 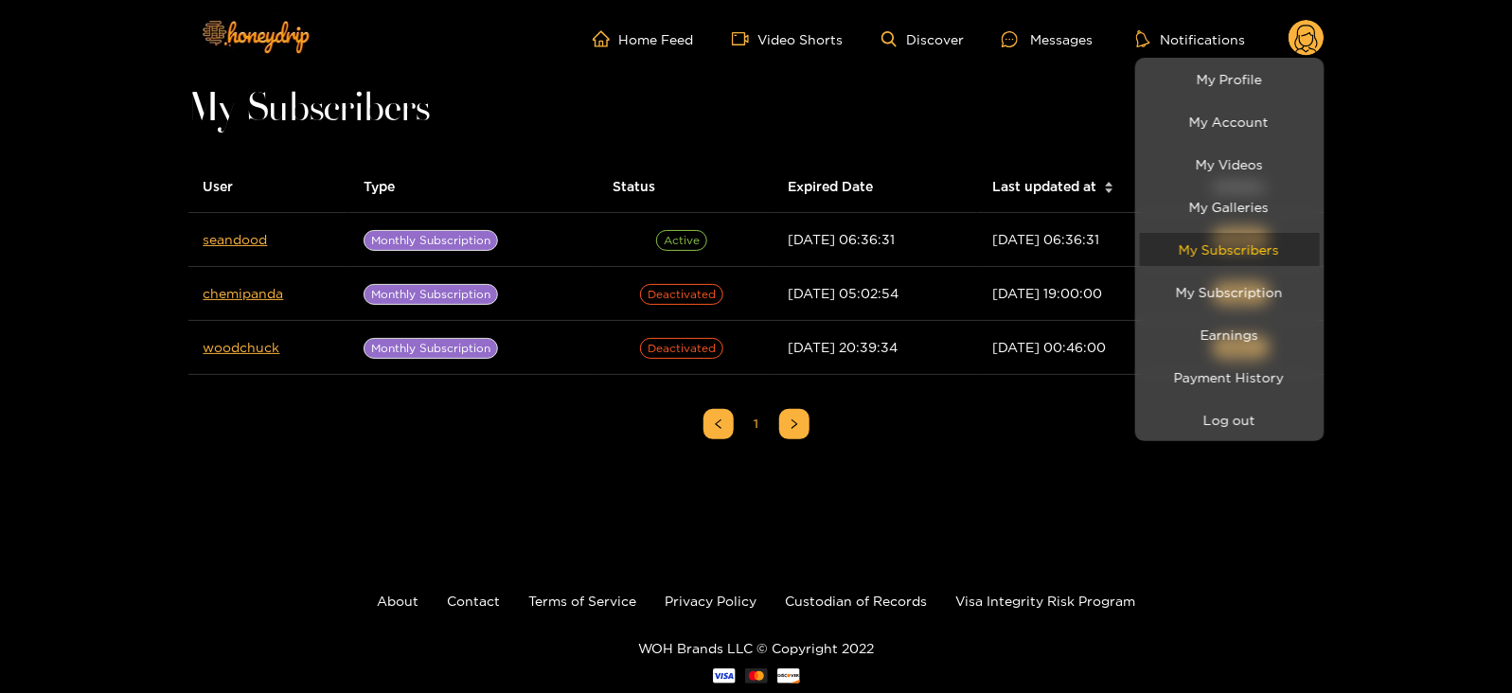 What do you see at coordinates (1230, 206) in the screenshot?
I see `a: My Galleries` at bounding box center [1230, 206].